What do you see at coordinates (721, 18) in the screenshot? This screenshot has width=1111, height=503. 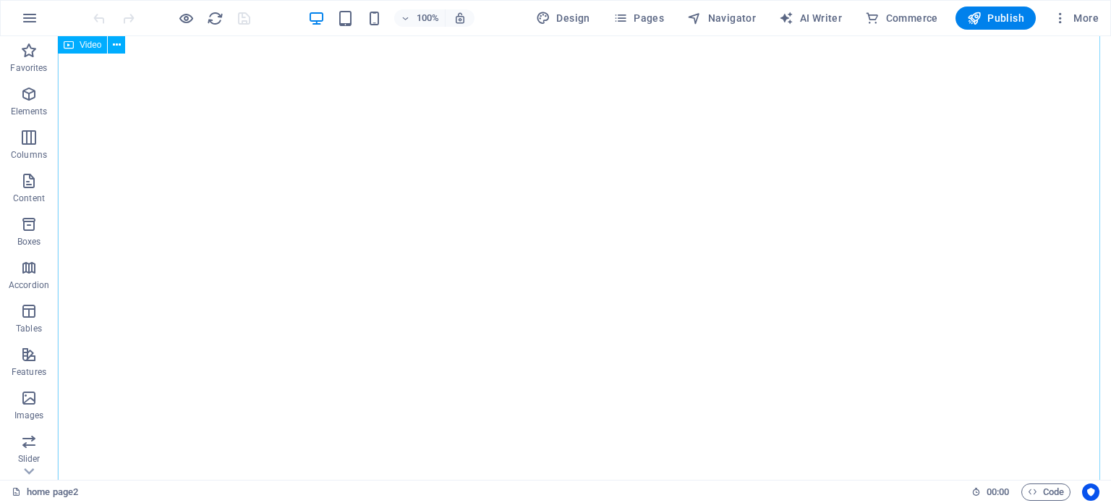 I see `button: Navigator` at bounding box center [721, 18].